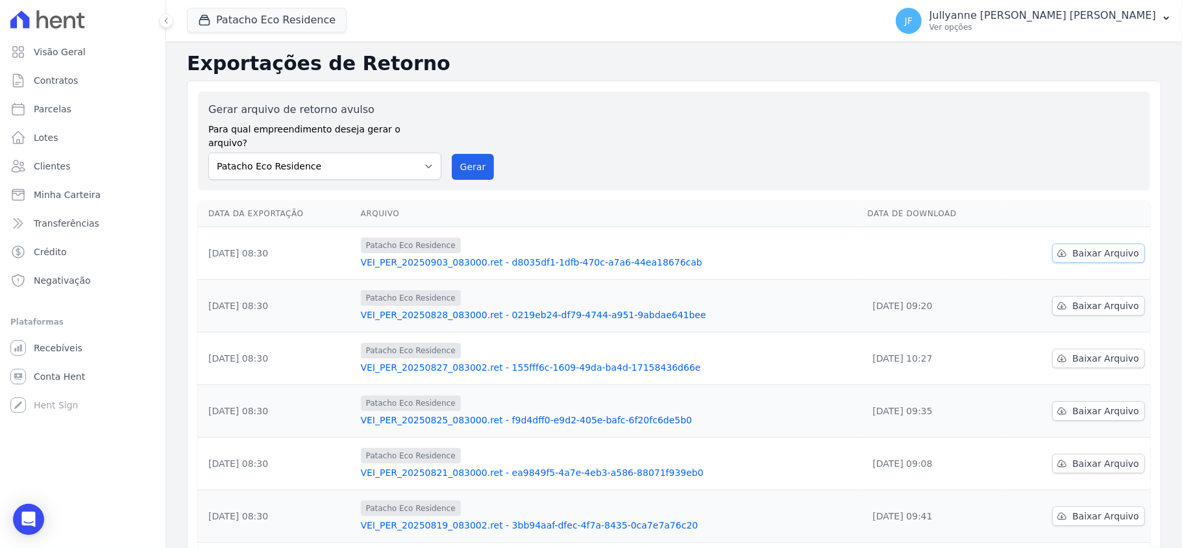 The height and width of the screenshot is (548, 1182). I want to click on th: Data da Exportação, so click(277, 214).